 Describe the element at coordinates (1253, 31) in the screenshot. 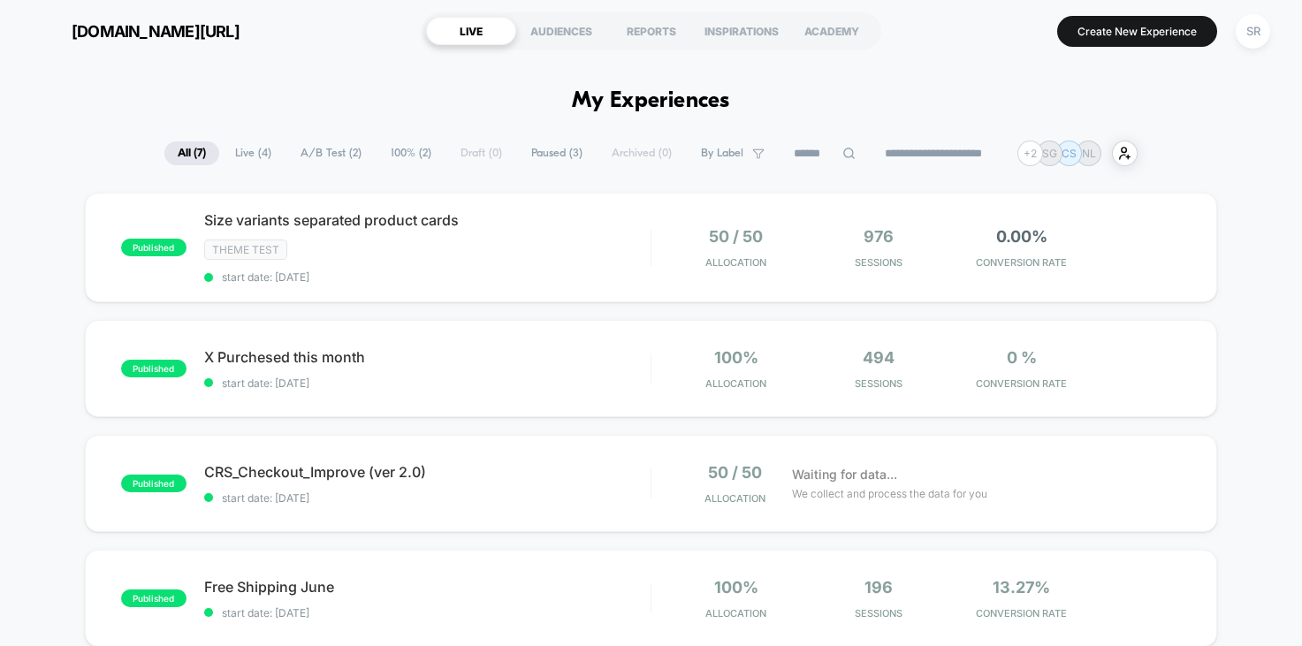

I see `button: SR` at that location.